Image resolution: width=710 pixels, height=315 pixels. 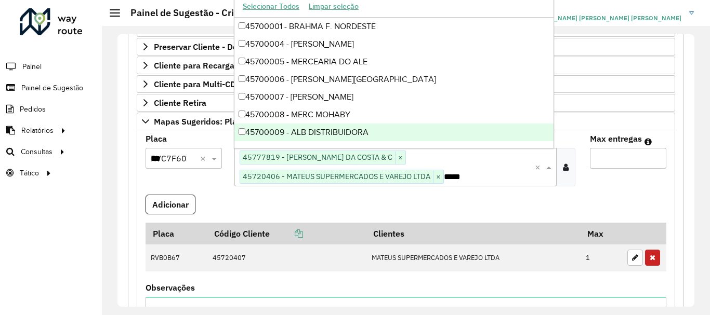 What do you see at coordinates (170, 288) in the screenshot?
I see `label: Observações` at bounding box center [170, 288].